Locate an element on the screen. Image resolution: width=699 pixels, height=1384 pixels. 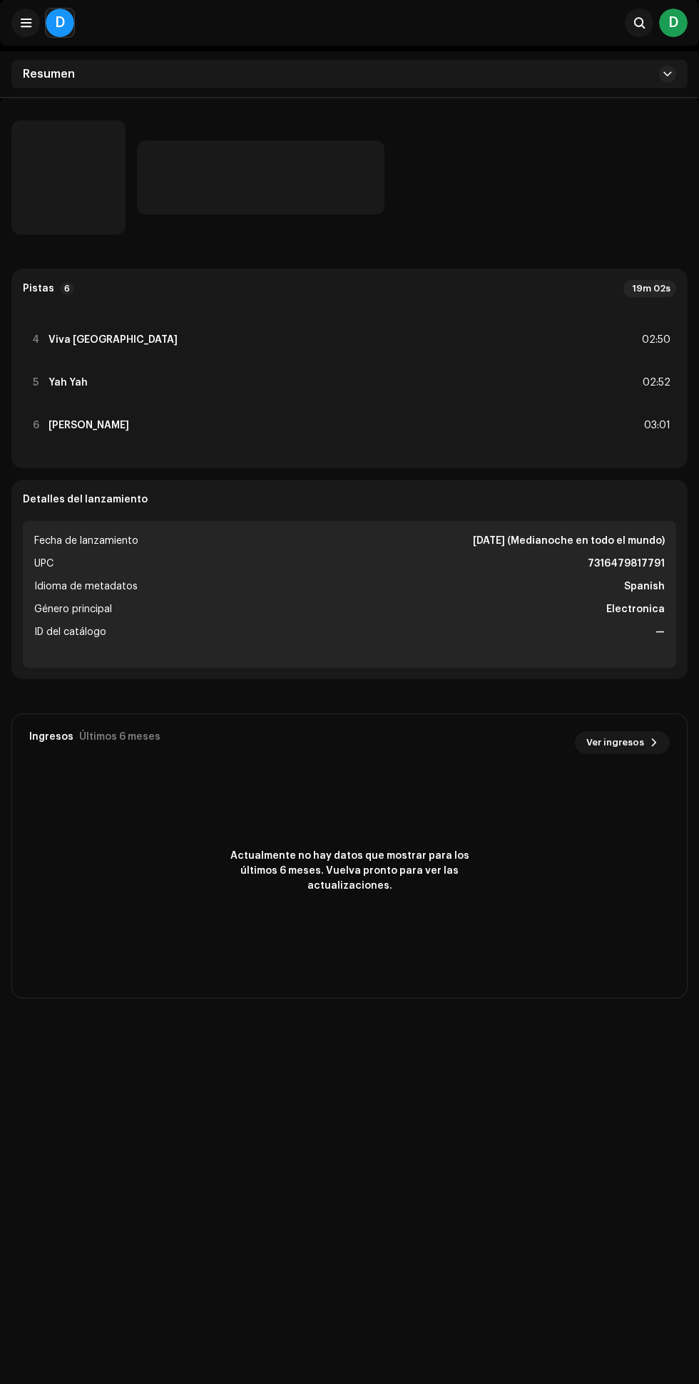
strong: Yah Yah is located at coordinates (68, 383).